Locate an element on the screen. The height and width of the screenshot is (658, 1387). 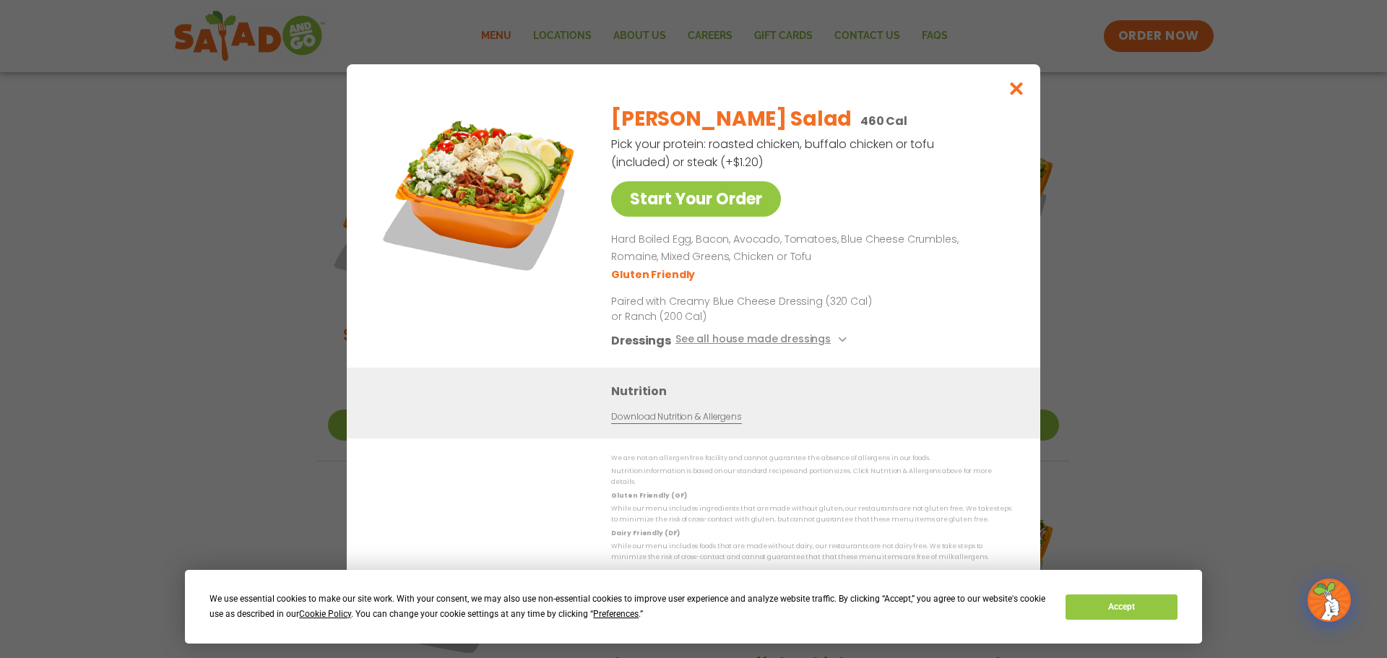
strong: Dairy Friendly (DF) is located at coordinates (645, 532).